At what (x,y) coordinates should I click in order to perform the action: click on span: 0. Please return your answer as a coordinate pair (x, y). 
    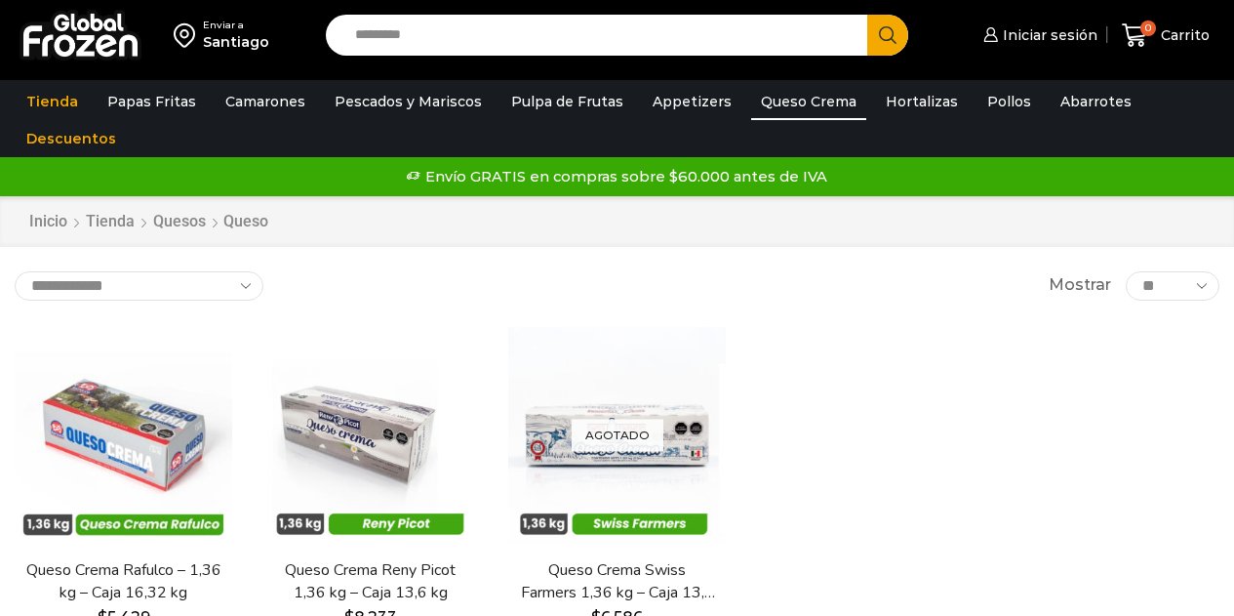
    Looking at the image, I should click on (1148, 28).